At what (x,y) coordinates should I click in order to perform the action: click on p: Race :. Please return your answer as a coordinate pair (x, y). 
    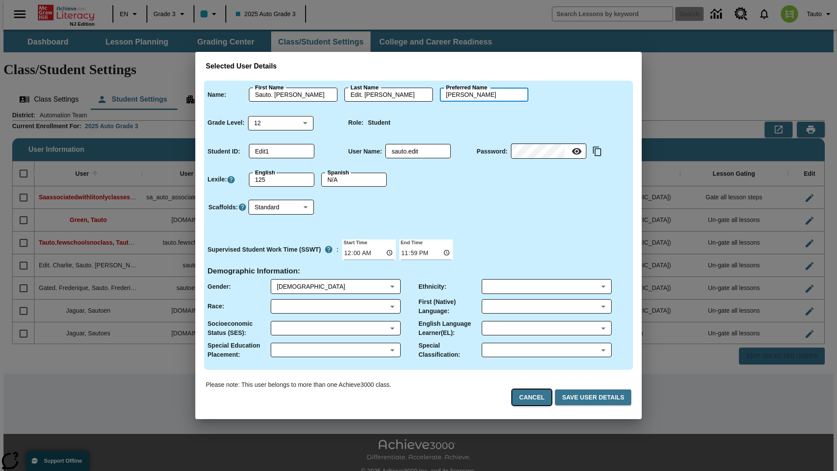
    Looking at the image, I should click on (216, 306).